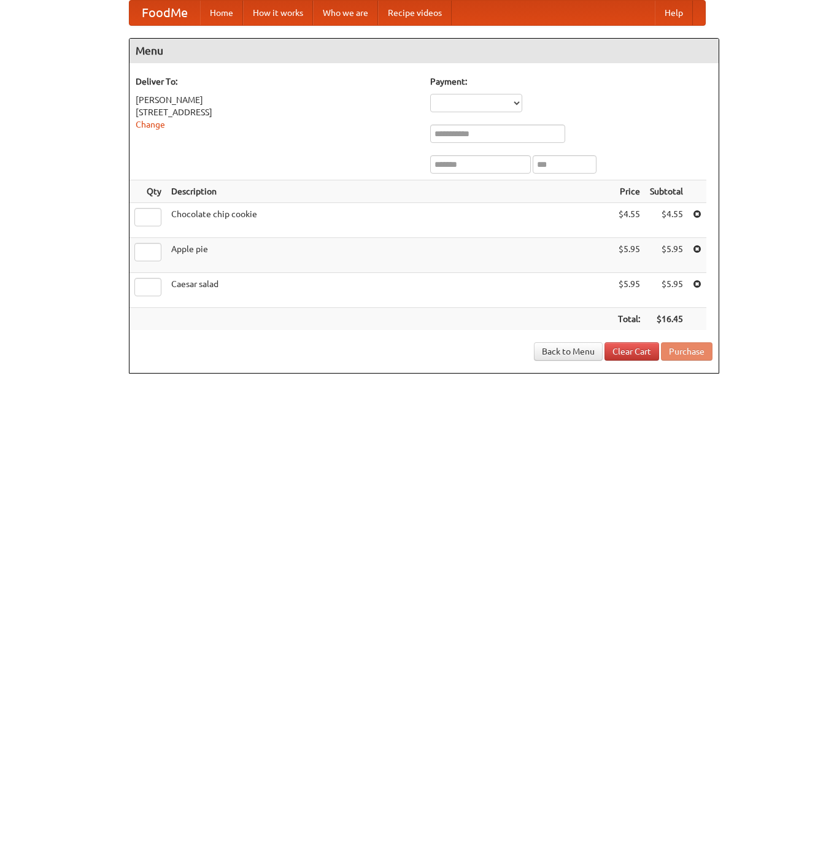  I want to click on th: Description, so click(390, 191).